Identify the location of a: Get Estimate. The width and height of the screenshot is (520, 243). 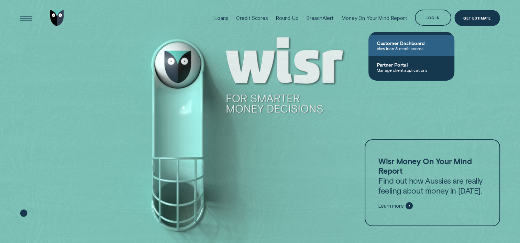
(477, 18).